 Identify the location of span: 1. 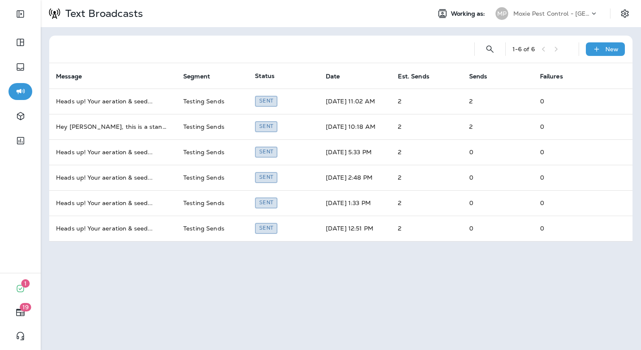
(25, 284).